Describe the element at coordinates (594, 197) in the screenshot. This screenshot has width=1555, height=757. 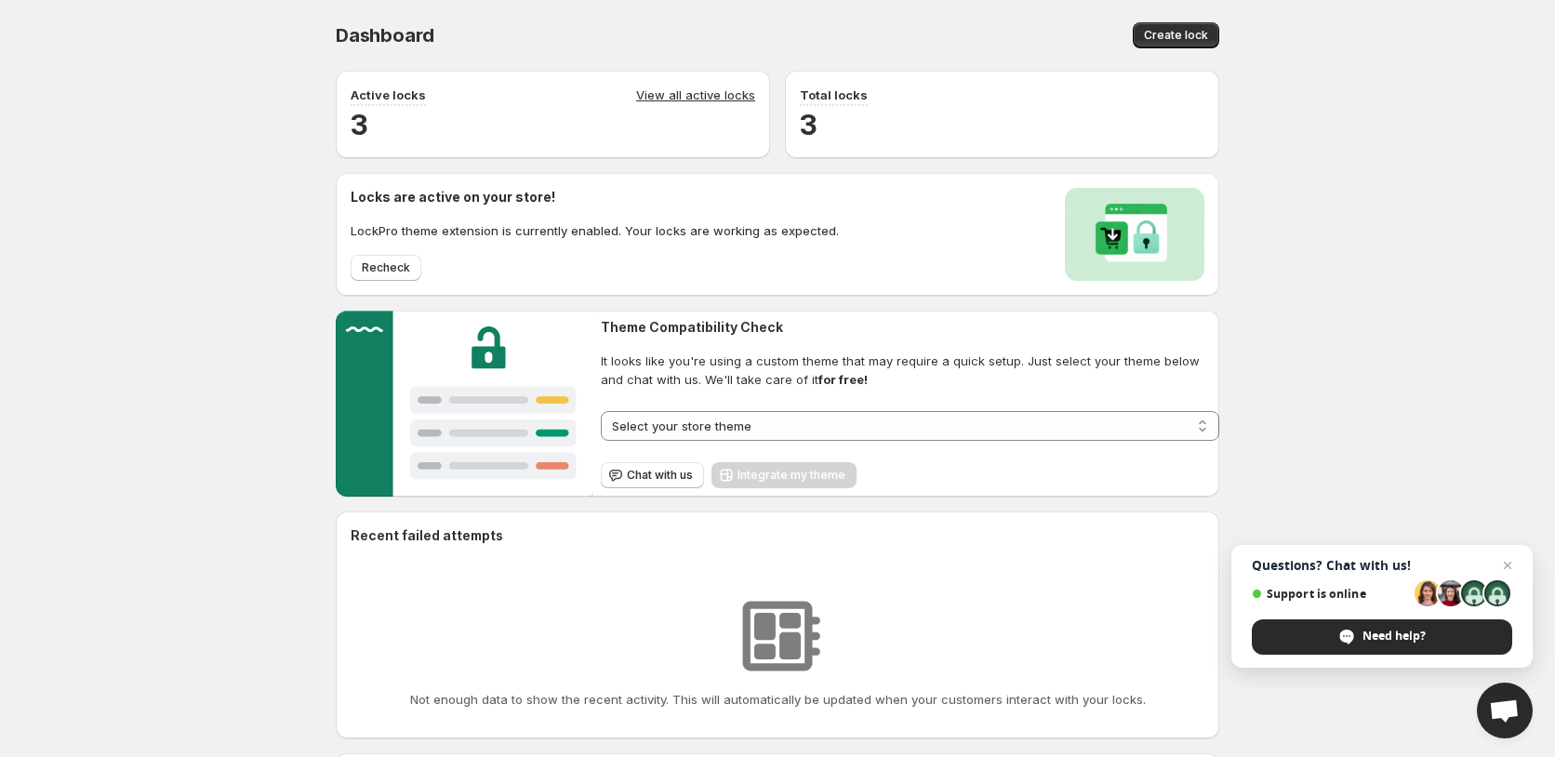
I see `h2: Locks are active on your store!` at that location.